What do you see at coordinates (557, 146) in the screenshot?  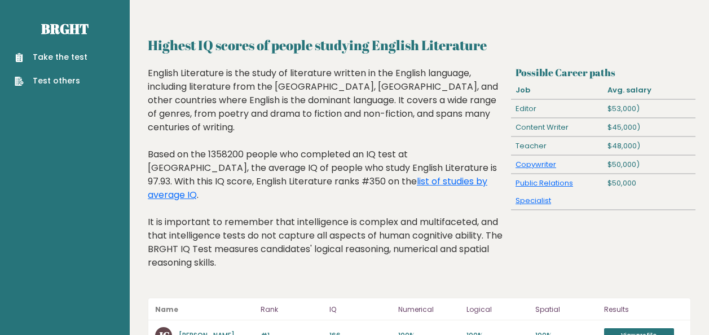 I see `div: Teacher` at bounding box center [557, 146].